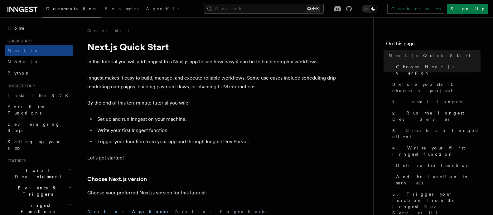 The image size is (493, 215). What do you see at coordinates (20, 86) in the screenshot?
I see `span: Inngest tour` at bounding box center [20, 86].